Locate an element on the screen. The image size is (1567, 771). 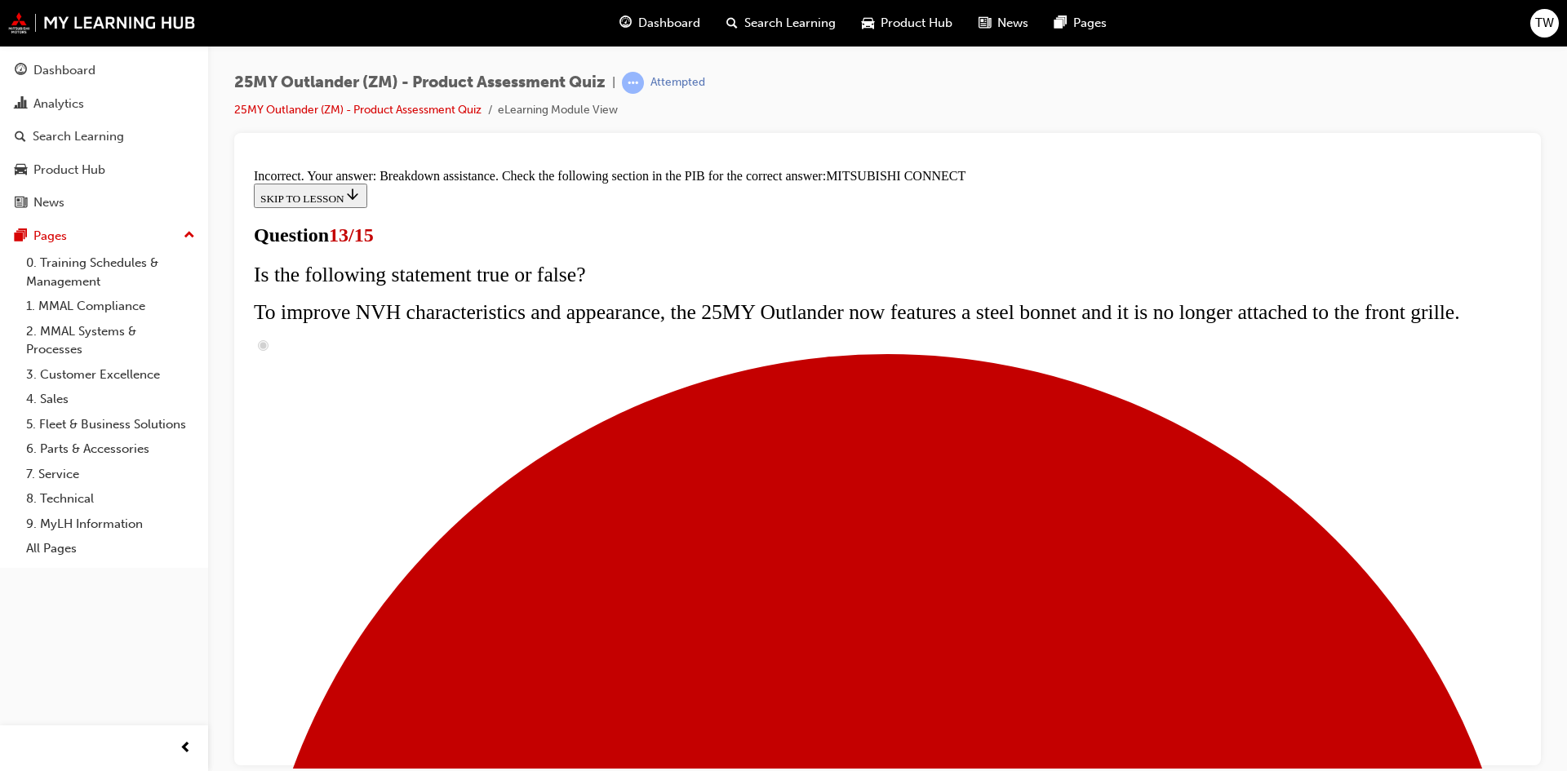
a: 3. Customer Excellence is located at coordinates (110, 374).